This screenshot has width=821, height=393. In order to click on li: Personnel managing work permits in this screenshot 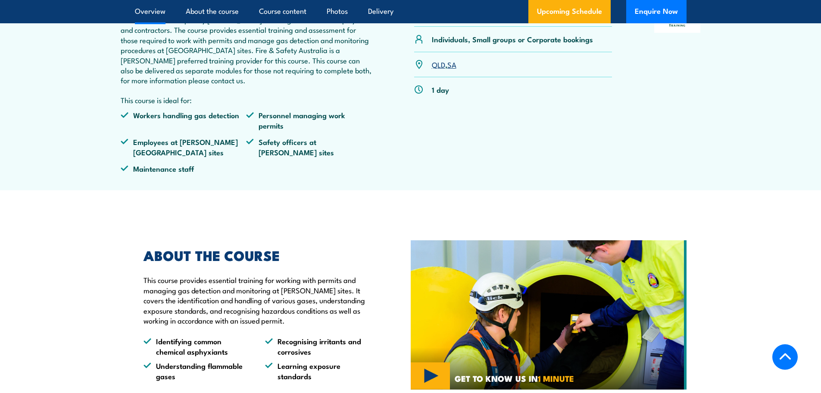, I will do `click(309, 120)`.